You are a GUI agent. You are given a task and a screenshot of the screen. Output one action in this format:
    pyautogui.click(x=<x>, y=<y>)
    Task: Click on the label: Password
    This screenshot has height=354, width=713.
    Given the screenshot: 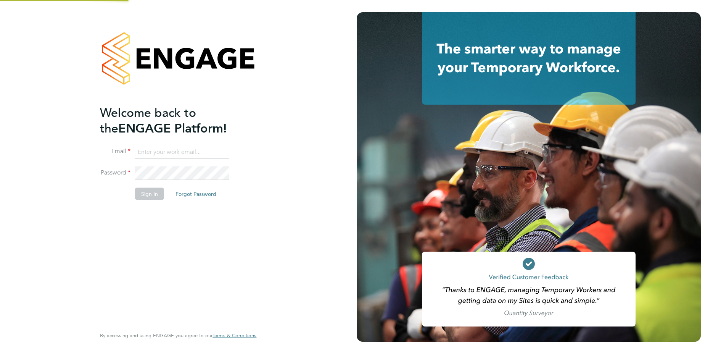 What is the action you would take?
    pyautogui.click(x=115, y=173)
    